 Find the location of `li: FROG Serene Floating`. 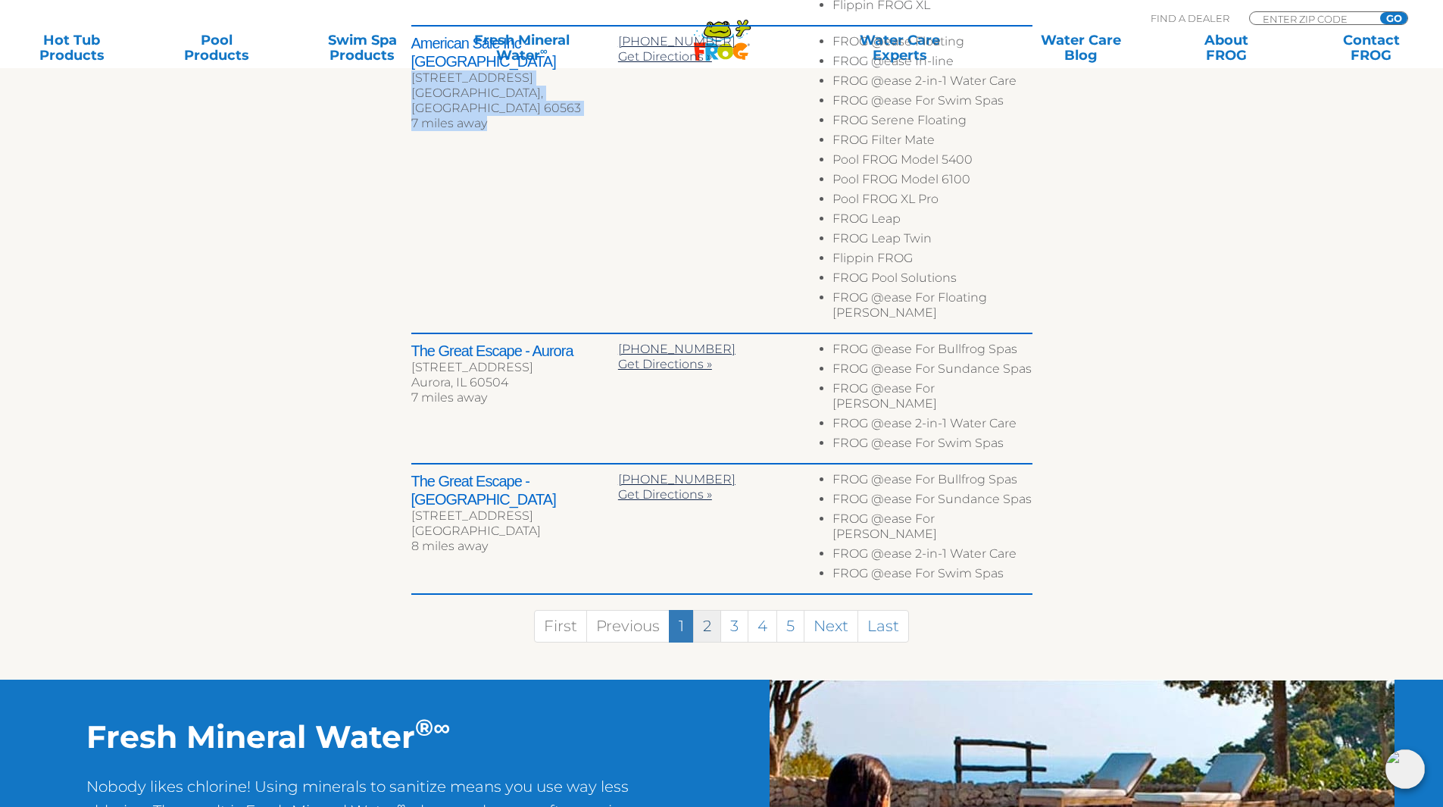

li: FROG Serene Floating is located at coordinates (932, 123).